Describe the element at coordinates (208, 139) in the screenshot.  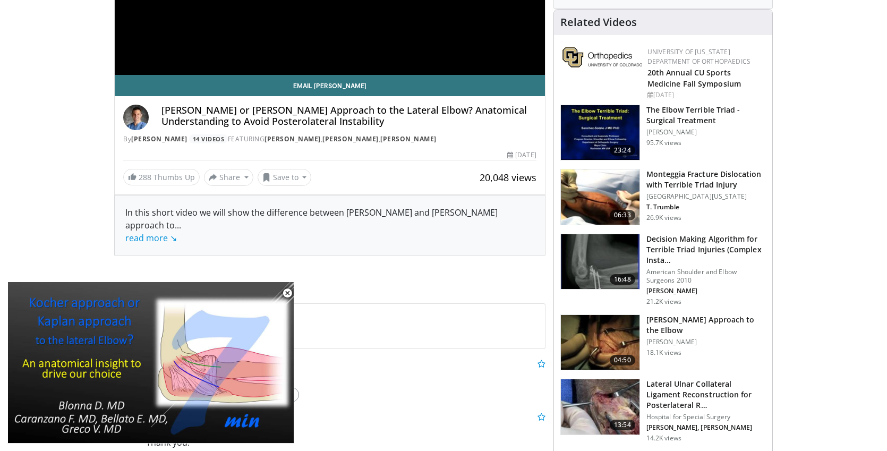
I see `a: 14 Videos` at that location.